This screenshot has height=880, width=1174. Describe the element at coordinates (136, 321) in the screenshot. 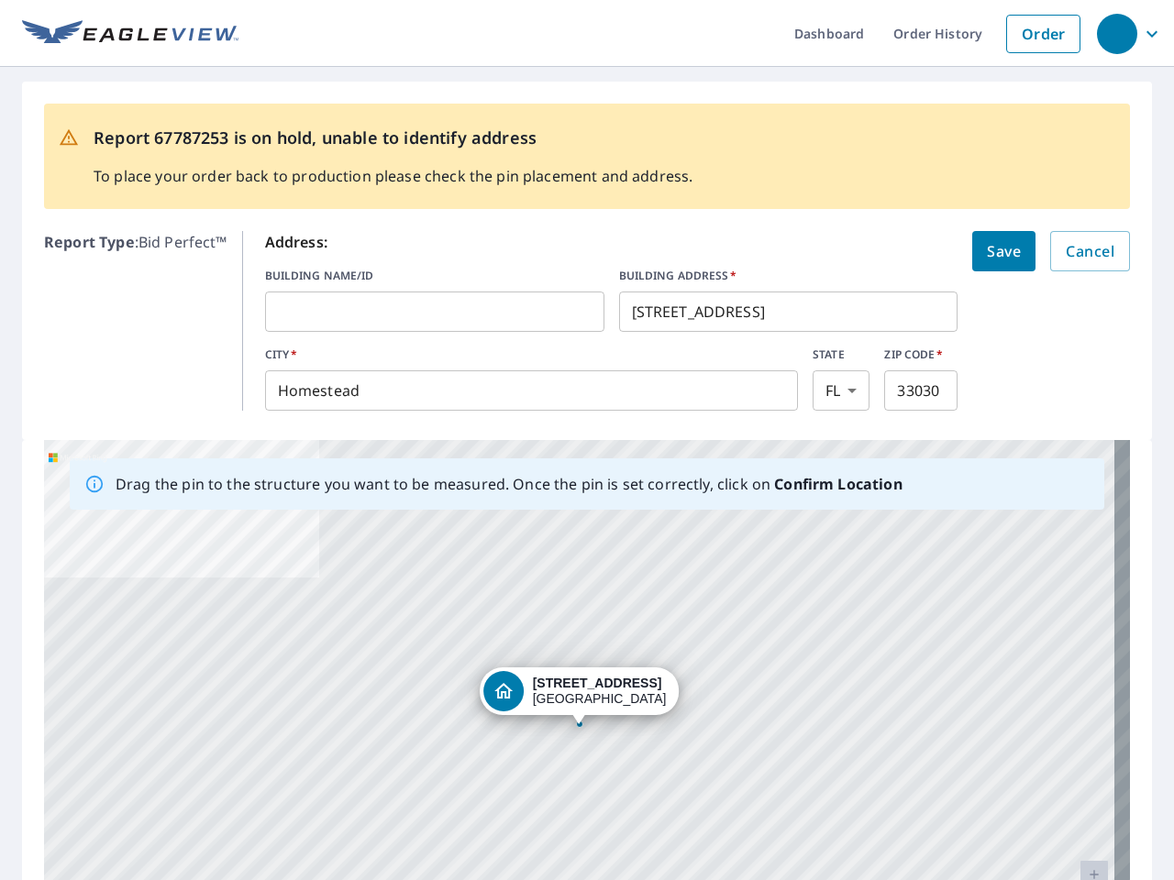

I see `p: : Bid Perfect™` at that location.